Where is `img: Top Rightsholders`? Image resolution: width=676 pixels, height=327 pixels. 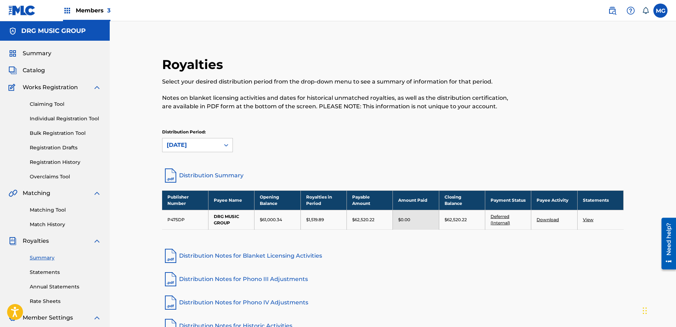
img: Top Rightsholders is located at coordinates (67, 11).